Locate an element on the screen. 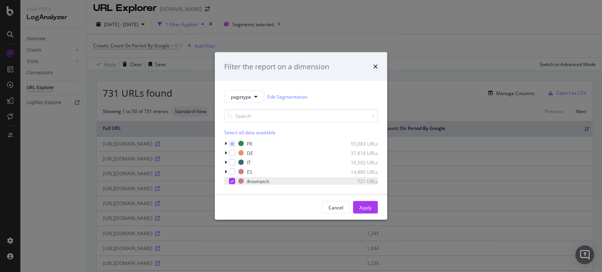 This screenshot has width=602, height=272. div: 721 URLs is located at coordinates (358, 181).